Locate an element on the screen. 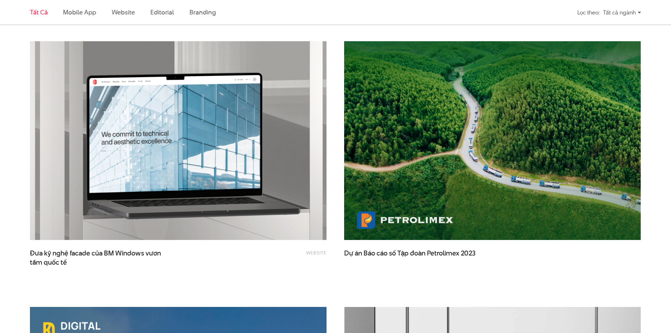  a: Editorial is located at coordinates (162, 12).